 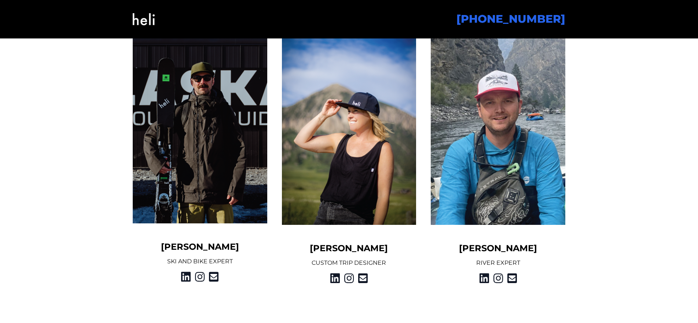 What do you see at coordinates (200, 262) in the screenshot?
I see `p: SKI AND BIKE EXPERT` at bounding box center [200, 262].